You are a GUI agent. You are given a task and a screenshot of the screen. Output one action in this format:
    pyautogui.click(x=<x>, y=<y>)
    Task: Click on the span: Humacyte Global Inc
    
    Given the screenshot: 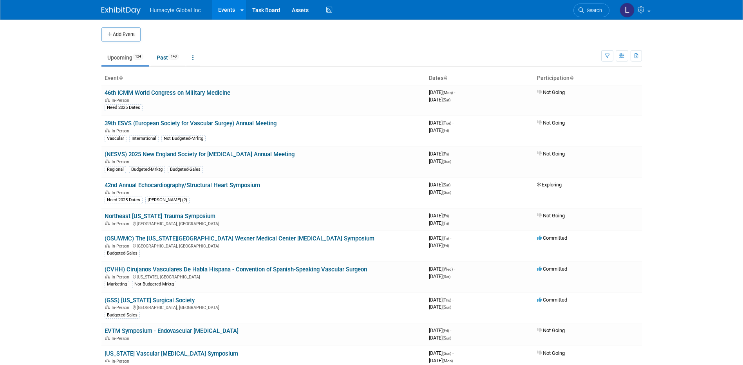 What is the action you would take?
    pyautogui.click(x=176, y=10)
    